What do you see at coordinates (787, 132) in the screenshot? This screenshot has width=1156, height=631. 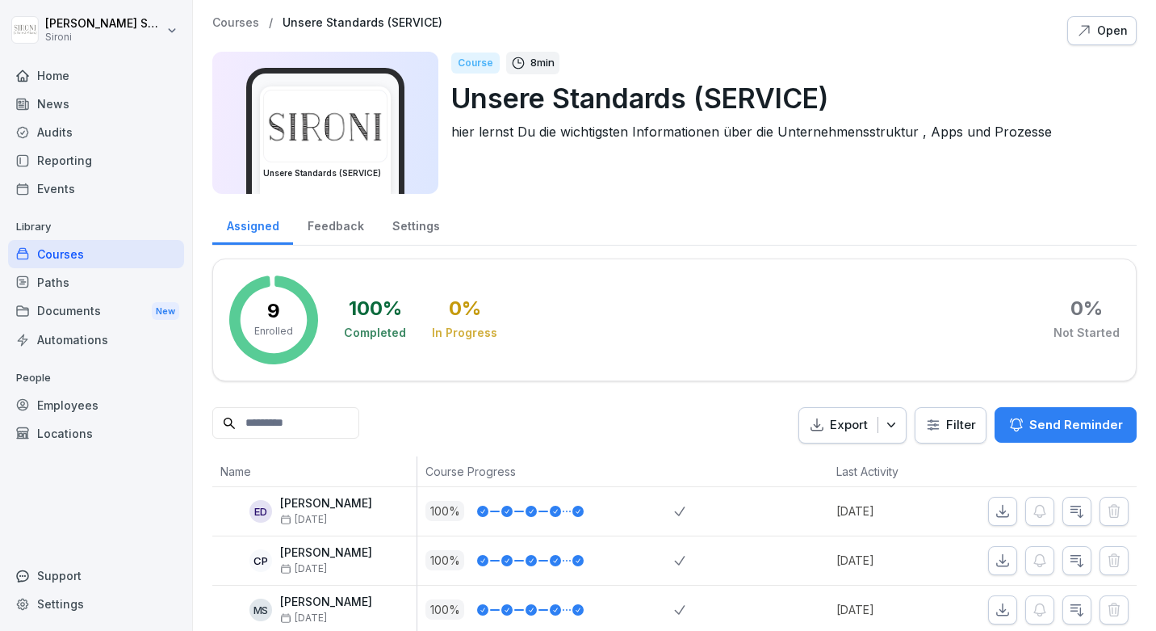 I see `p: hier lernst Du die wichtigsten Informationen über die Unternehmensstruktur , Apps und Prozesse` at bounding box center [787, 132].